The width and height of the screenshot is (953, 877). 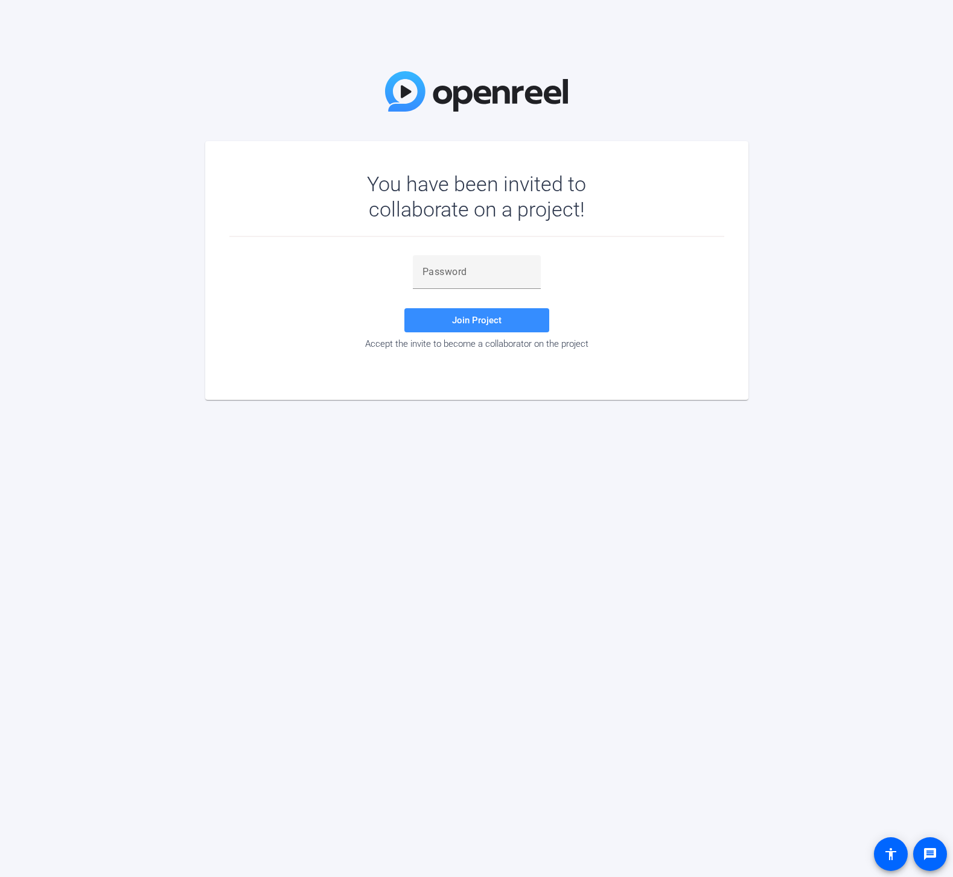 What do you see at coordinates (930, 854) in the screenshot?
I see `mat-icon: message` at bounding box center [930, 854].